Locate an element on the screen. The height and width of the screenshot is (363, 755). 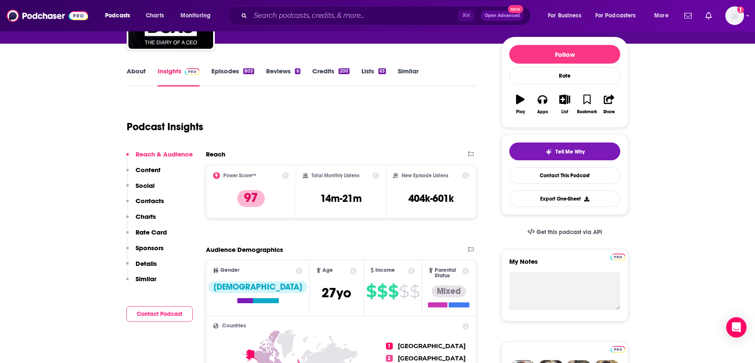
span: Logged in as autumncomm is located at coordinates (734, 16).